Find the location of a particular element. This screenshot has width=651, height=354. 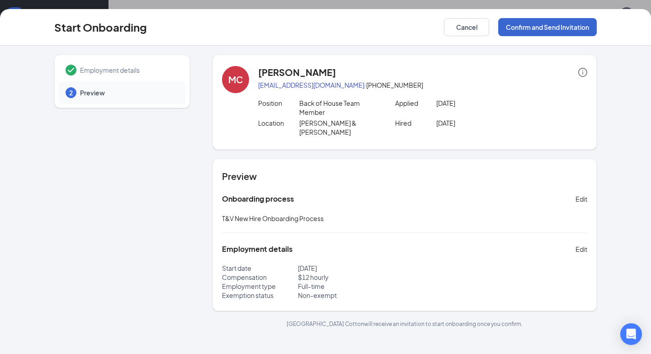

p: Non-exempt is located at coordinates (351, 295).